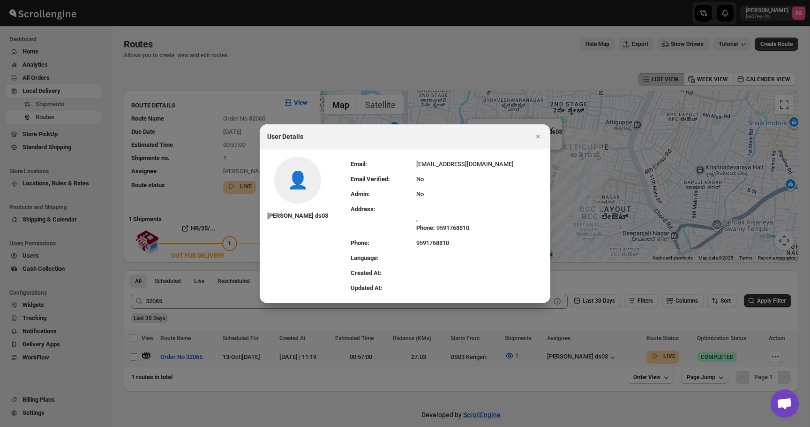 This screenshot has height=427, width=810. I want to click on span: No profile, so click(298, 180).